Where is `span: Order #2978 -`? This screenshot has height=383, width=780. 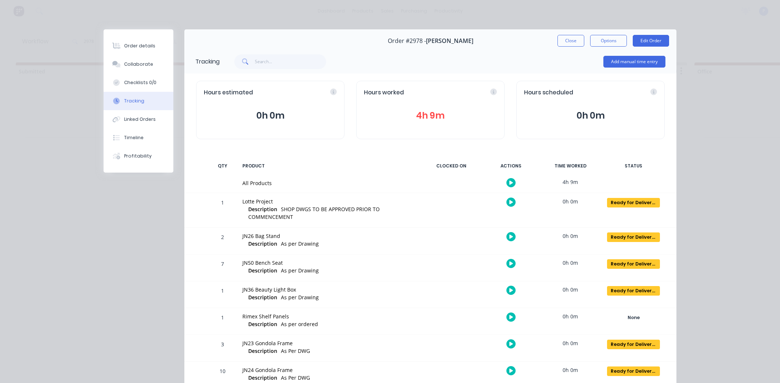 span: Order #2978 - is located at coordinates (407, 41).